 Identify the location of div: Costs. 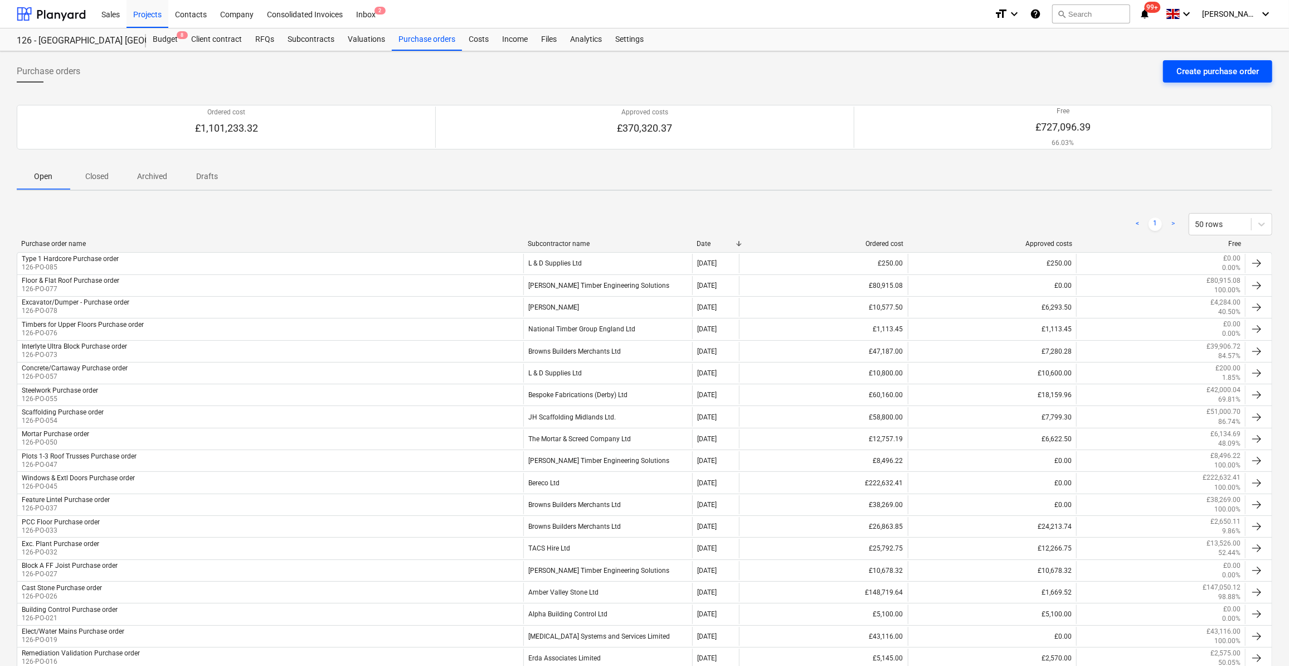
(479, 40).